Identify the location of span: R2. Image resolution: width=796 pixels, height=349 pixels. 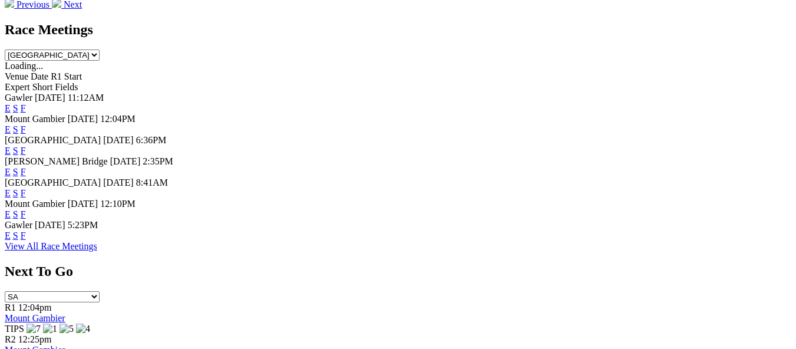
(10, 339).